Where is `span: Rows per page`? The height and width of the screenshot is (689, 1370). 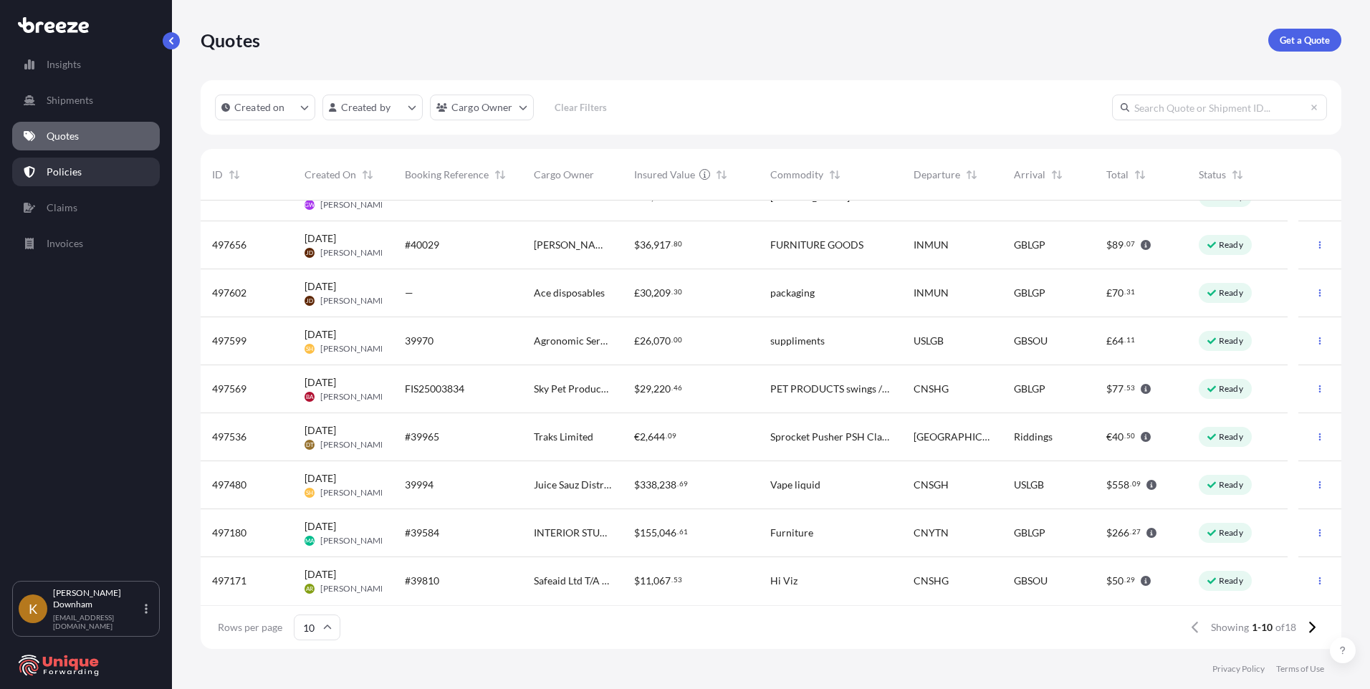 span: Rows per page is located at coordinates (250, 628).